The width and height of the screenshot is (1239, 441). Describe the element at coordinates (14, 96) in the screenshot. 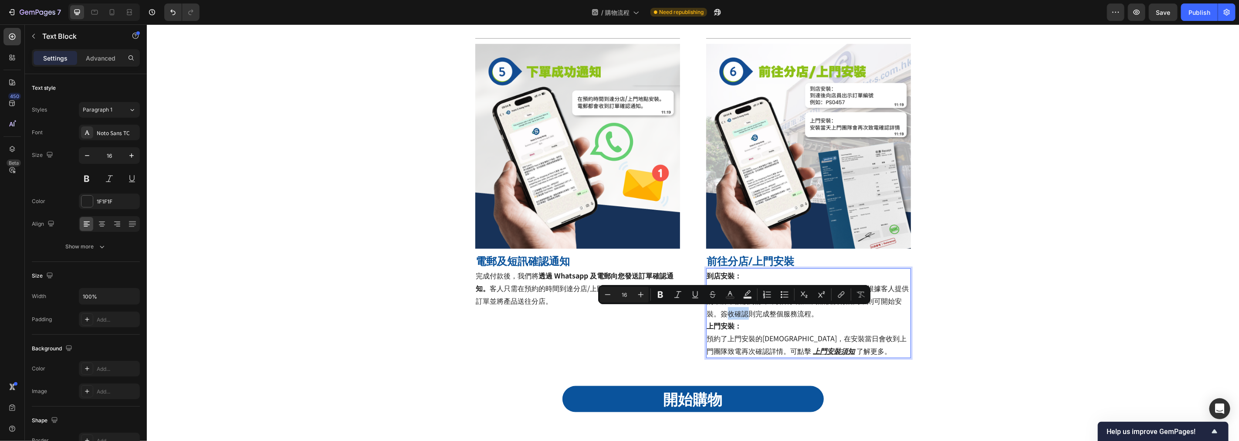

I see `div: 450` at that location.